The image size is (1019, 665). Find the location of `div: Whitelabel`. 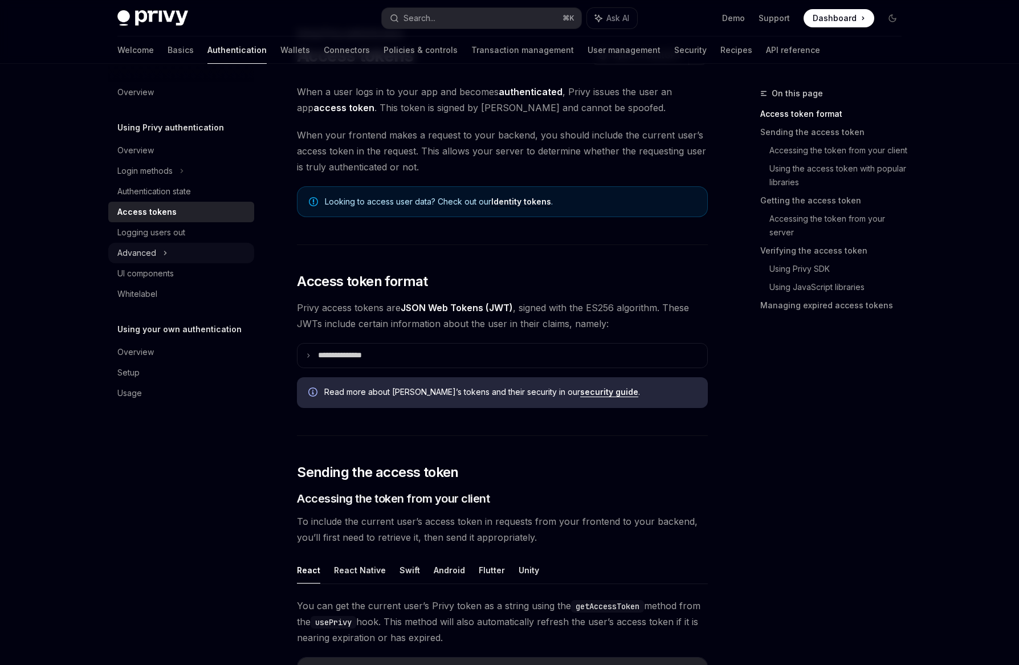

div: Whitelabel is located at coordinates (137, 294).